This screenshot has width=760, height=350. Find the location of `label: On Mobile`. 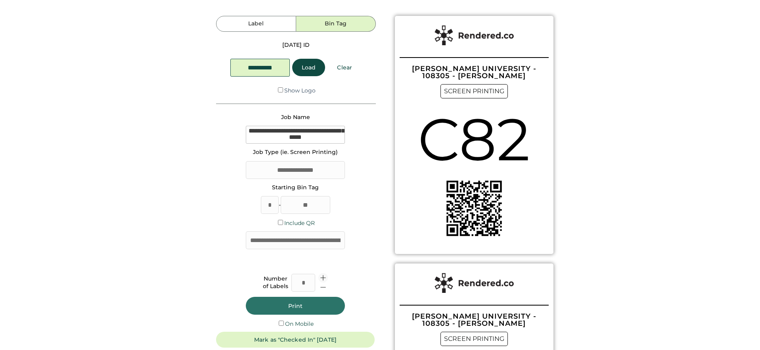

label: On Mobile is located at coordinates (300, 324).